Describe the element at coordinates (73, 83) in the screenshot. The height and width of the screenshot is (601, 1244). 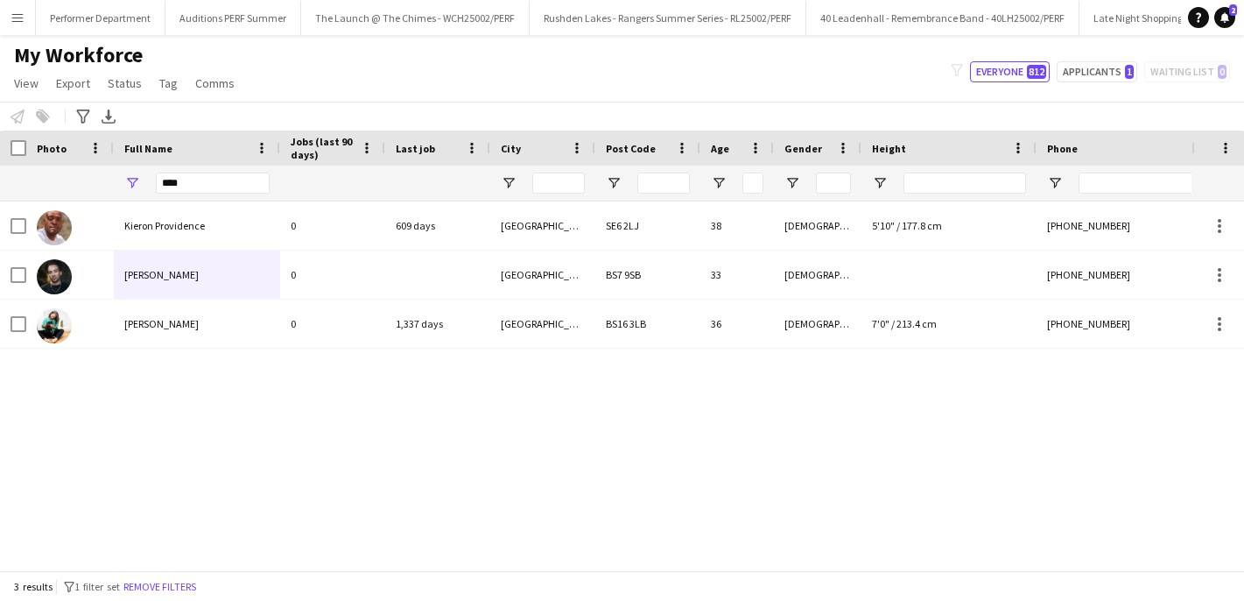
I see `span: Export` at that location.